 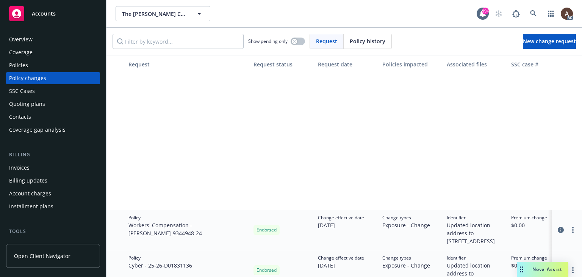 What do you see at coordinates (42, 255) in the screenshot?
I see `span: Open Client Navigator` at bounding box center [42, 255].